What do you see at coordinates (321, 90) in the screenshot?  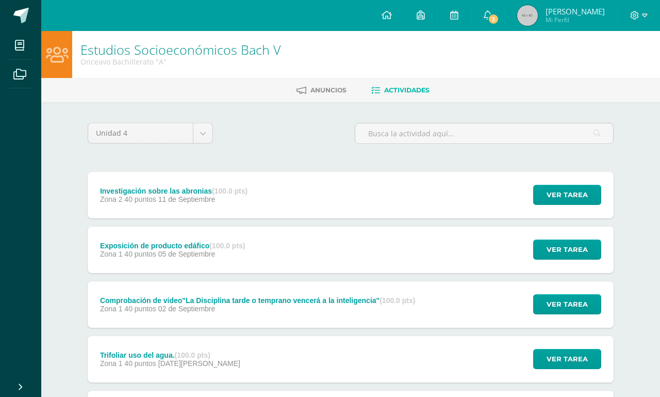 I see `a: Anuncios` at bounding box center [321, 90].